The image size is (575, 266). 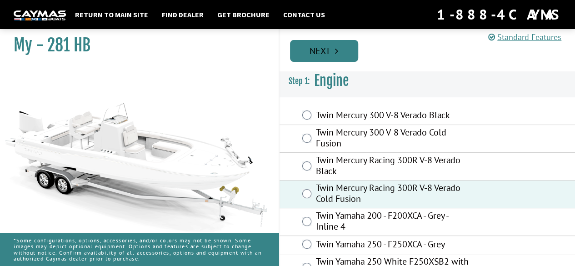 What do you see at coordinates (394, 139) in the screenshot?
I see `label: Twin Mercury 300 V-8 Verado Cold Fusion` at bounding box center [394, 139].